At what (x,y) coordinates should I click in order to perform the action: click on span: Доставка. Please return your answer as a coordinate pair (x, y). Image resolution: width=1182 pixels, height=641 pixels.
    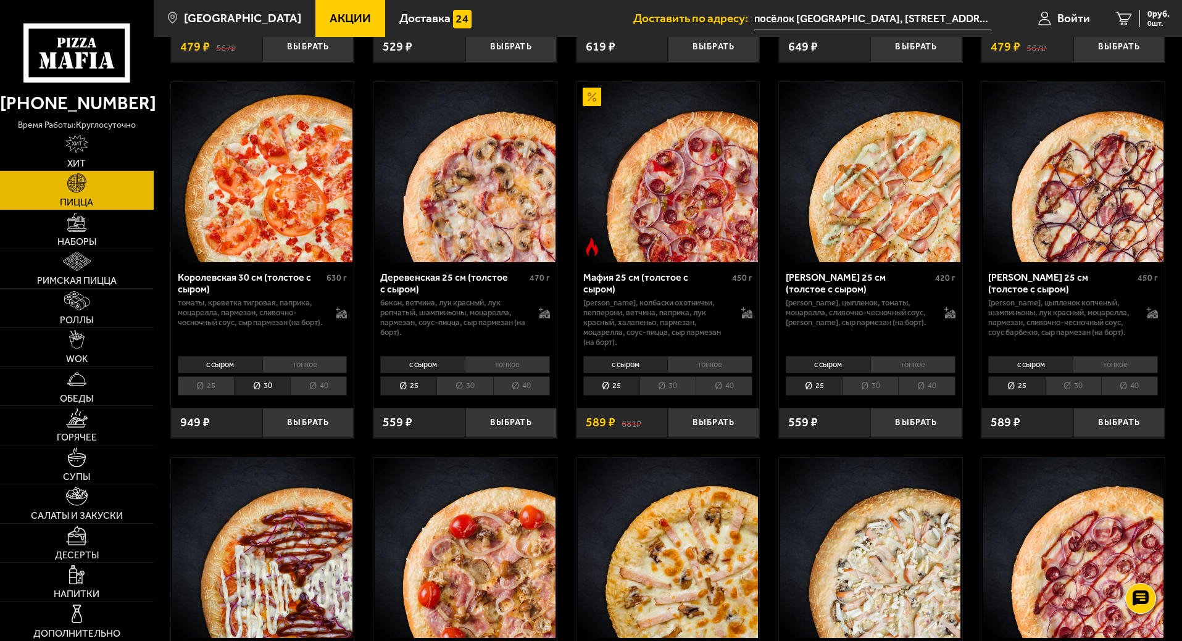
    Looking at the image, I should click on (425, 18).